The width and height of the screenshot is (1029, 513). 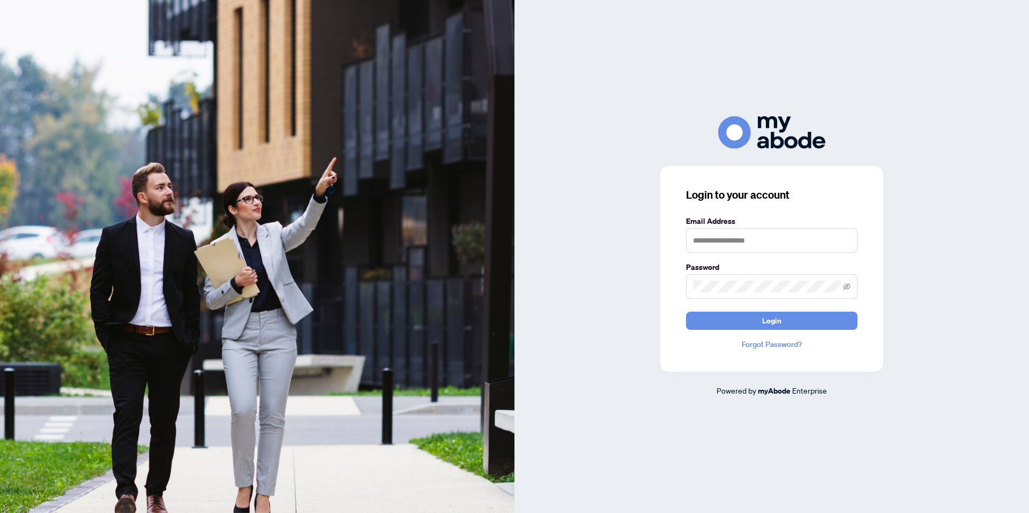 I want to click on span: Powered by, so click(x=736, y=391).